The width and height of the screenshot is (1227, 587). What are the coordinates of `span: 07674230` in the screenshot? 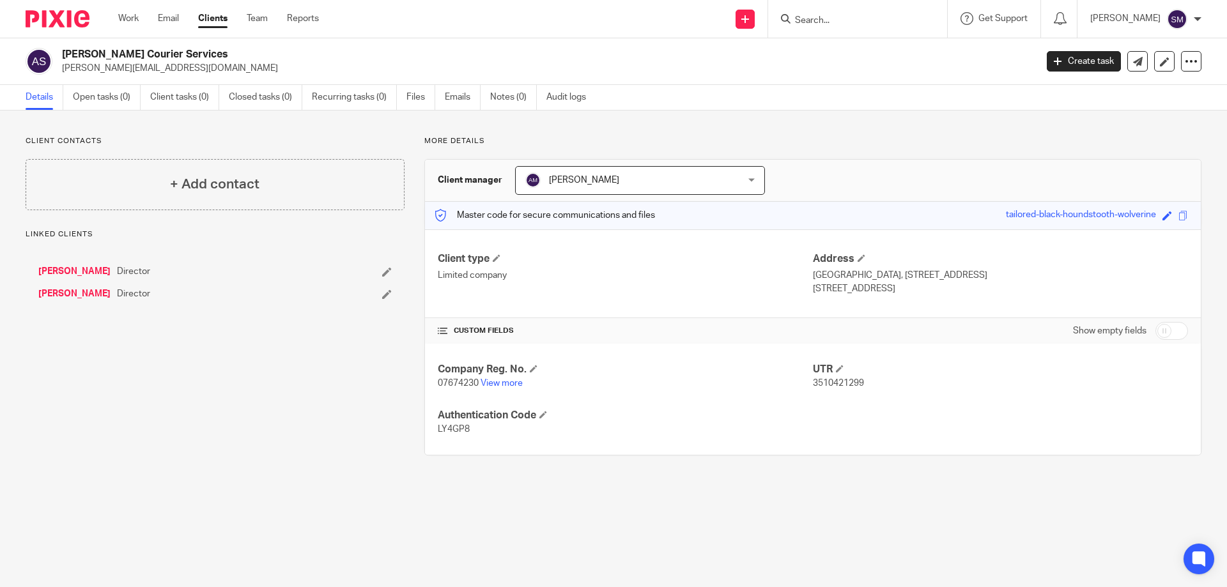 It's located at (458, 383).